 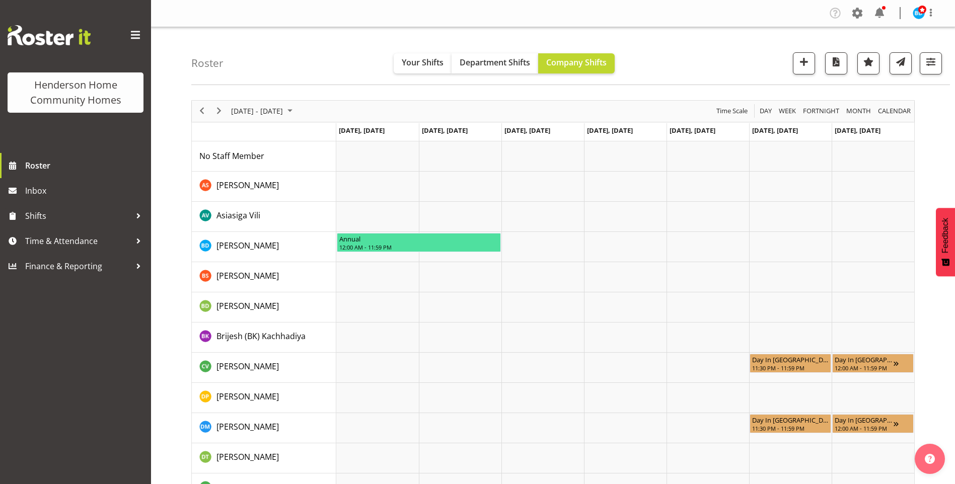 I want to click on td: Dipika Thapa resource, so click(x=264, y=459).